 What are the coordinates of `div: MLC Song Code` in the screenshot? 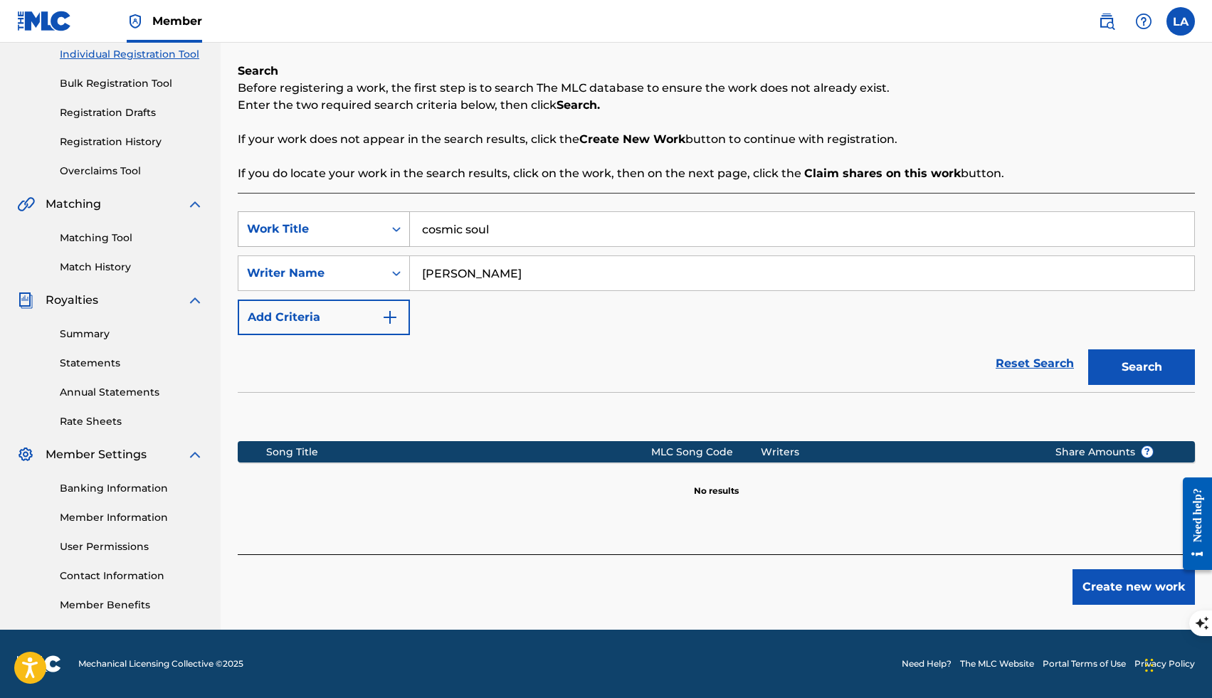 It's located at (705, 452).